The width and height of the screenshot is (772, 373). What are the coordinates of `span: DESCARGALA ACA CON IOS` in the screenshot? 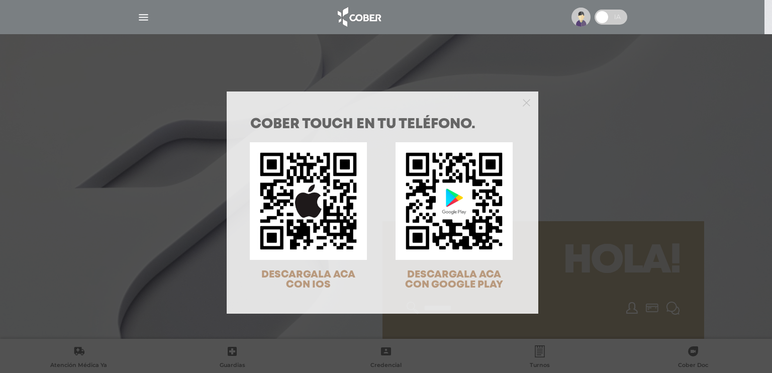 It's located at (308, 279).